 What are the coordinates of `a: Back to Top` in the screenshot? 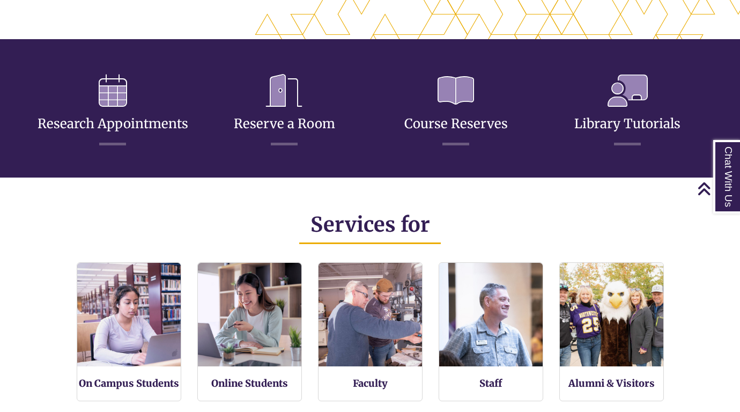 It's located at (717, 188).